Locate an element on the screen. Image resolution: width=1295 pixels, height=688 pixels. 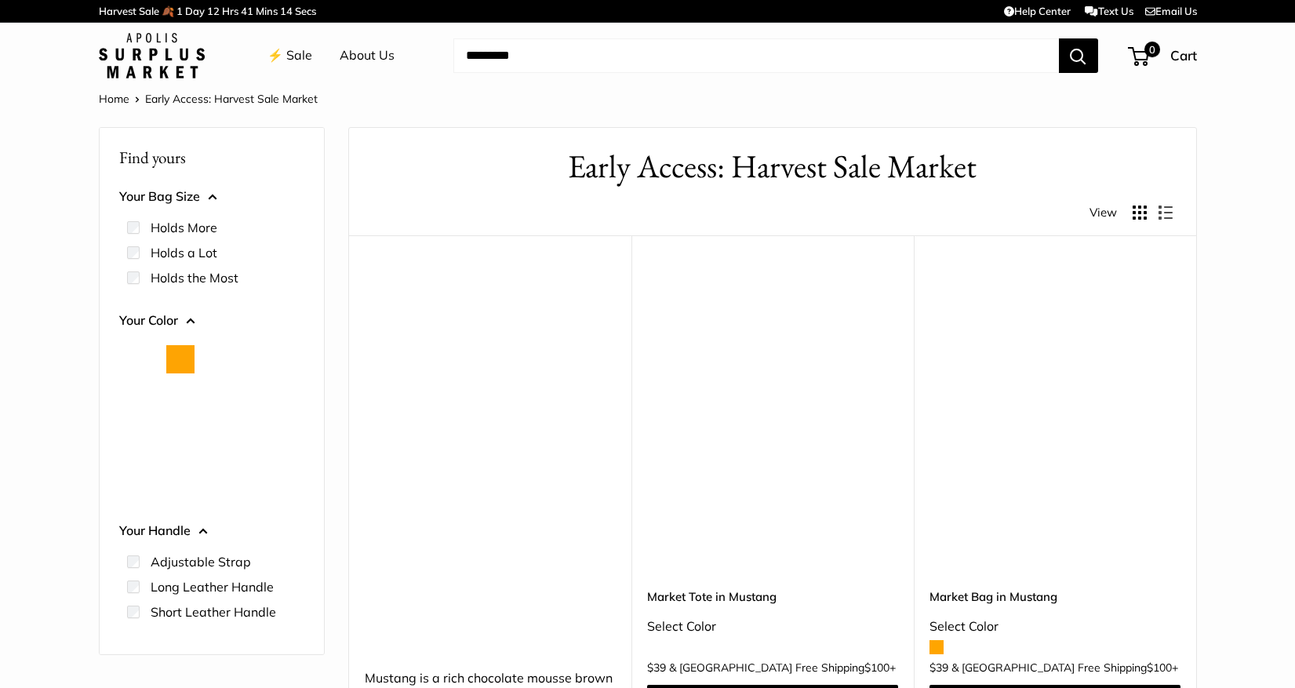
span: 0 is located at coordinates (1151, 49).